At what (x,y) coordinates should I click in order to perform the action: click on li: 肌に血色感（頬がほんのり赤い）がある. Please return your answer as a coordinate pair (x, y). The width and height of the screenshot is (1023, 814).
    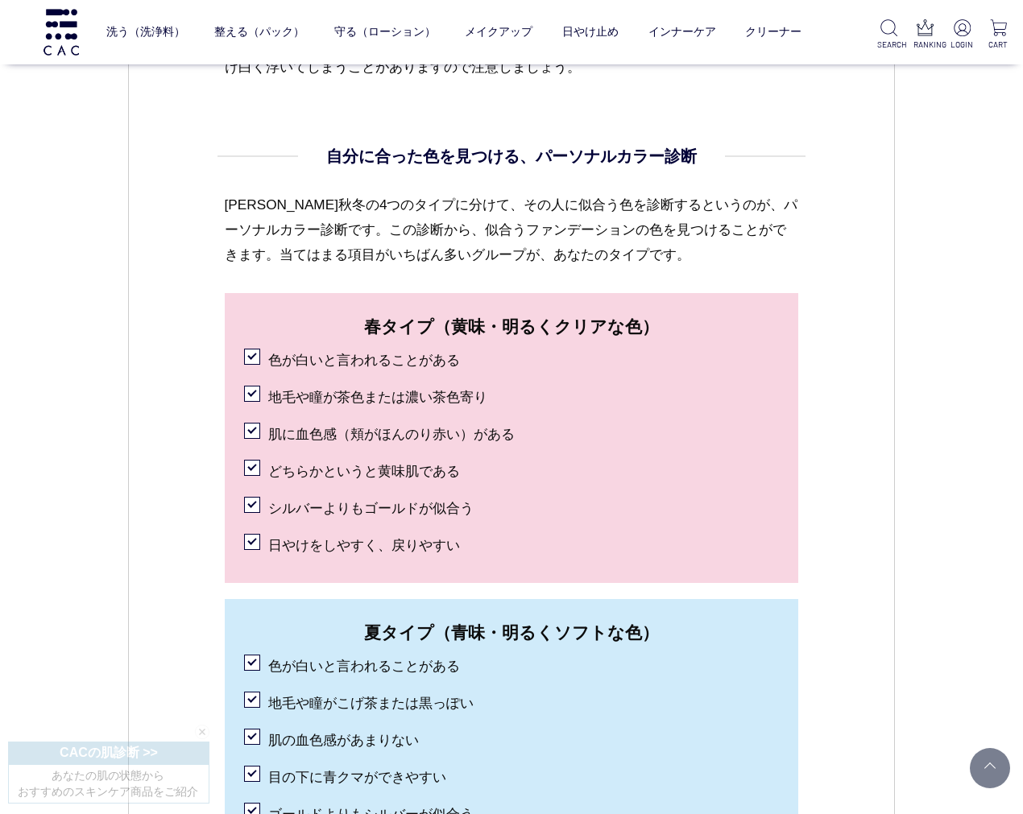
    Looking at the image, I should click on (512, 432).